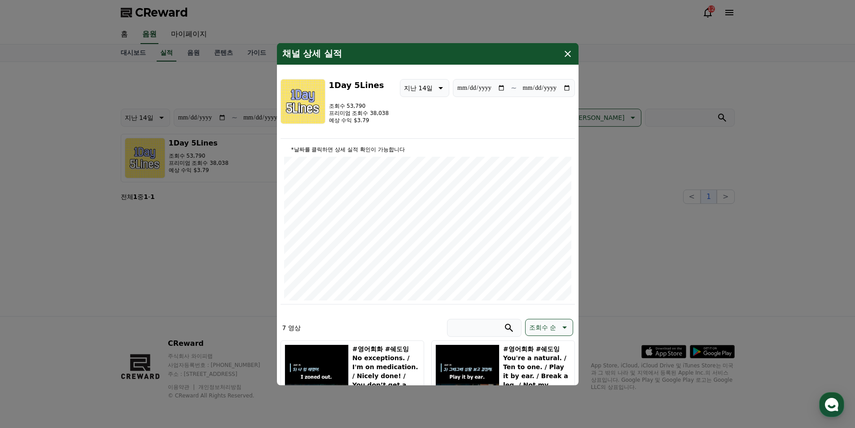  I want to click on div: modal, so click(428, 214).